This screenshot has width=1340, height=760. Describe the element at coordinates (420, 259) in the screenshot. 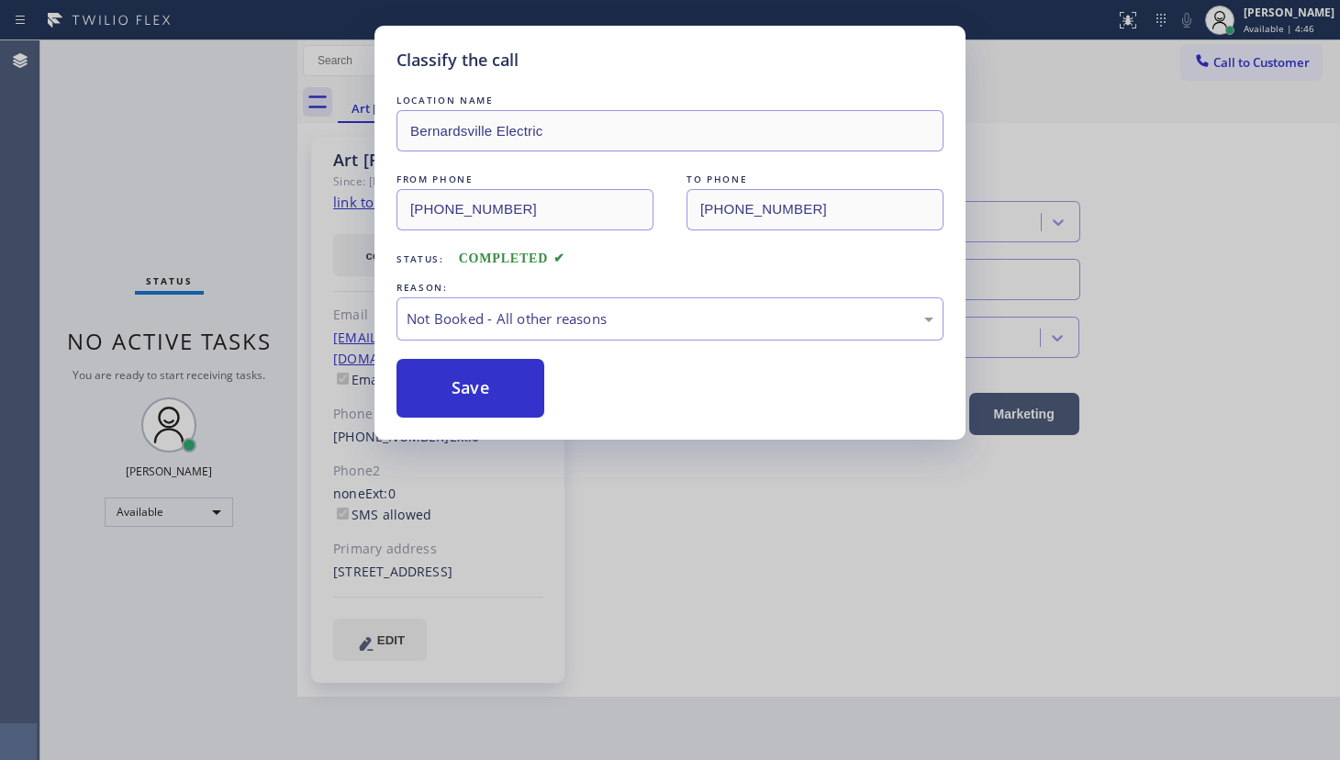

I see `span: Status:` at that location.